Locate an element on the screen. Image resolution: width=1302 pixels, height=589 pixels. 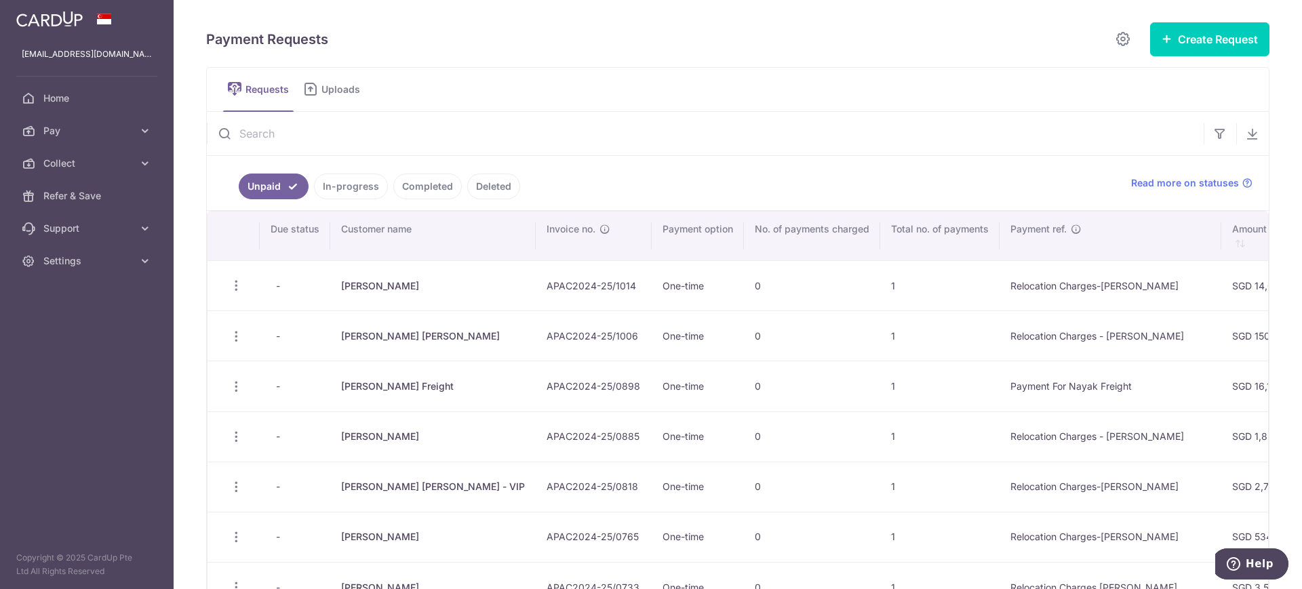
span: Pay is located at coordinates (88, 131).